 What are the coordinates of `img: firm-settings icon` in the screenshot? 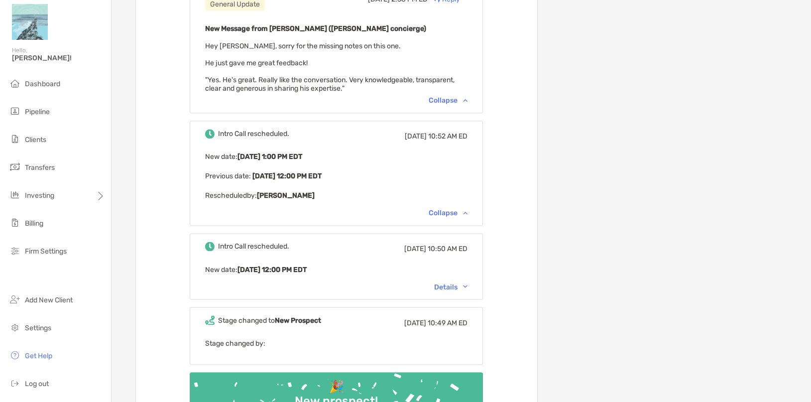 It's located at (15, 250).